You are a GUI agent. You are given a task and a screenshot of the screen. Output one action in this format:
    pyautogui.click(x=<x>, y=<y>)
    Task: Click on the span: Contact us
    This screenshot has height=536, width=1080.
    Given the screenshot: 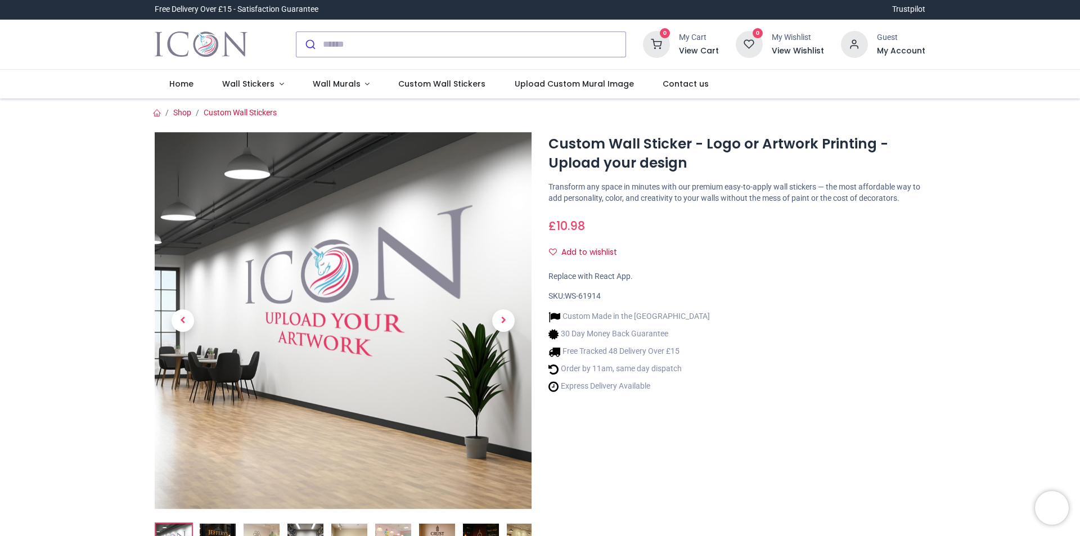 What is the action you would take?
    pyautogui.click(x=686, y=84)
    